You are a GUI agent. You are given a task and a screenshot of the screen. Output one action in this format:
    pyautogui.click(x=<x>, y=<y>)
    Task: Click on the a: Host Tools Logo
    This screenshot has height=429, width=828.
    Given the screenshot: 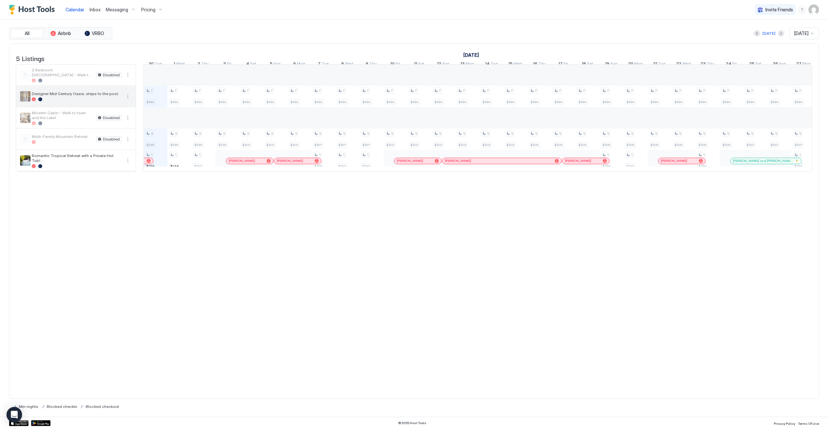 What is the action you would take?
    pyautogui.click(x=33, y=10)
    